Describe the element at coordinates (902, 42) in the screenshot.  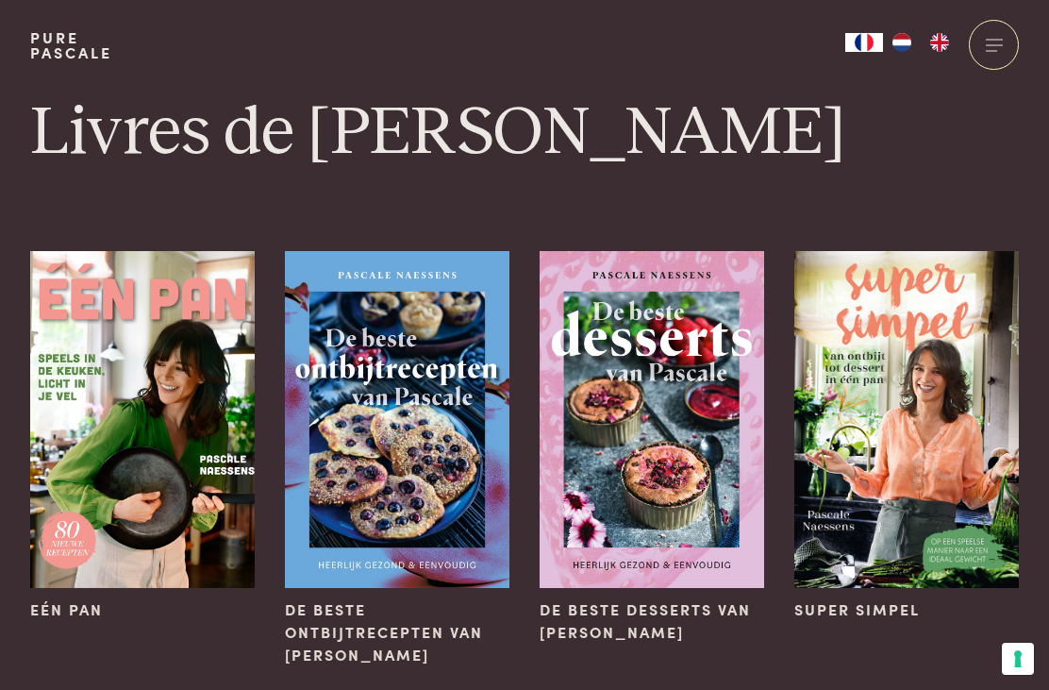
I see `a: NL` at that location.